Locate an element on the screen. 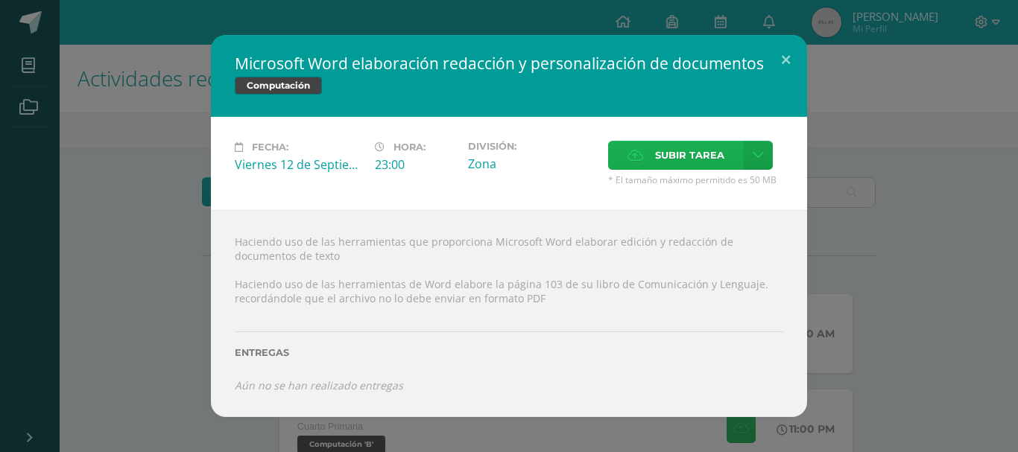 This screenshot has width=1018, height=452. span: Fecha: is located at coordinates (270, 147).